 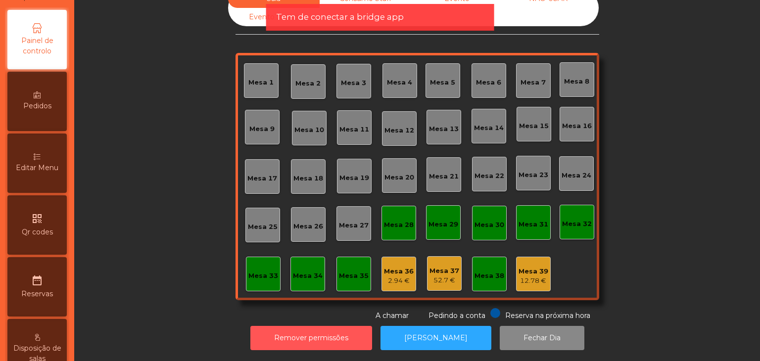 What do you see at coordinates (577, 126) in the screenshot?
I see `div: Mesa 16` at bounding box center [577, 126].